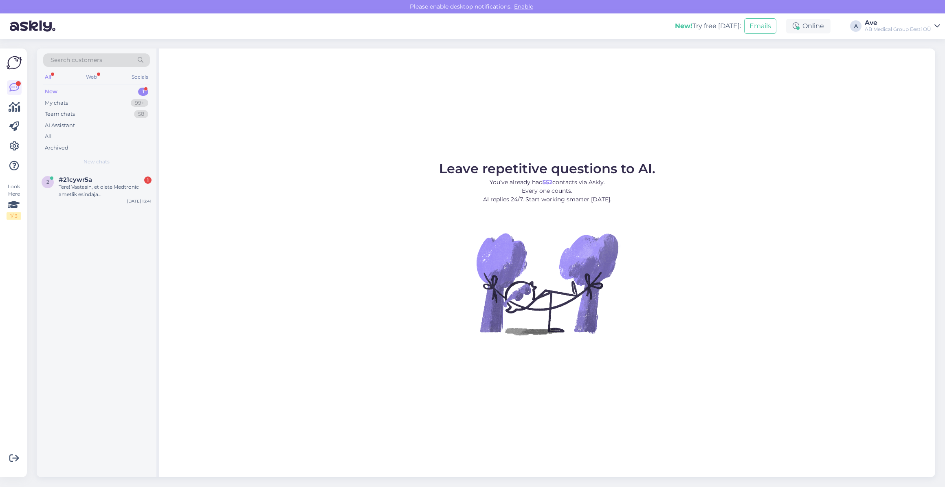  I want to click on div: Archived, so click(57, 148).